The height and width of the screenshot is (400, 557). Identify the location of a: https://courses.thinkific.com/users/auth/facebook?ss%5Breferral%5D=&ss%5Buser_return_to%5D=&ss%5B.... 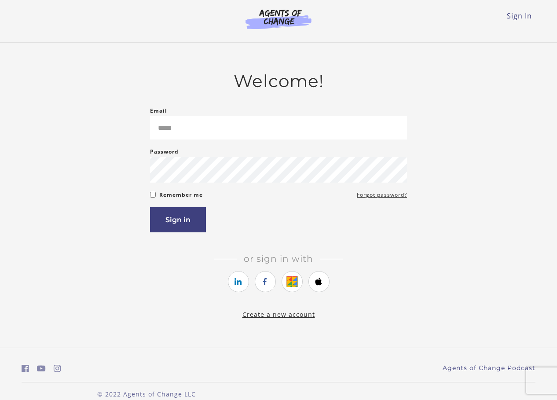
(265, 282).